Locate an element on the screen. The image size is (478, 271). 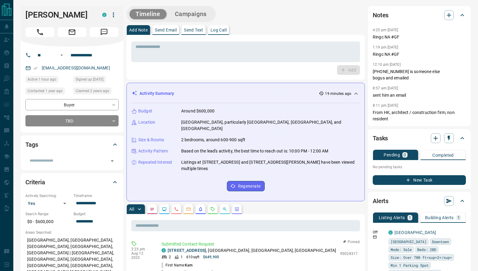
p: Off is located at coordinates (379, 232).